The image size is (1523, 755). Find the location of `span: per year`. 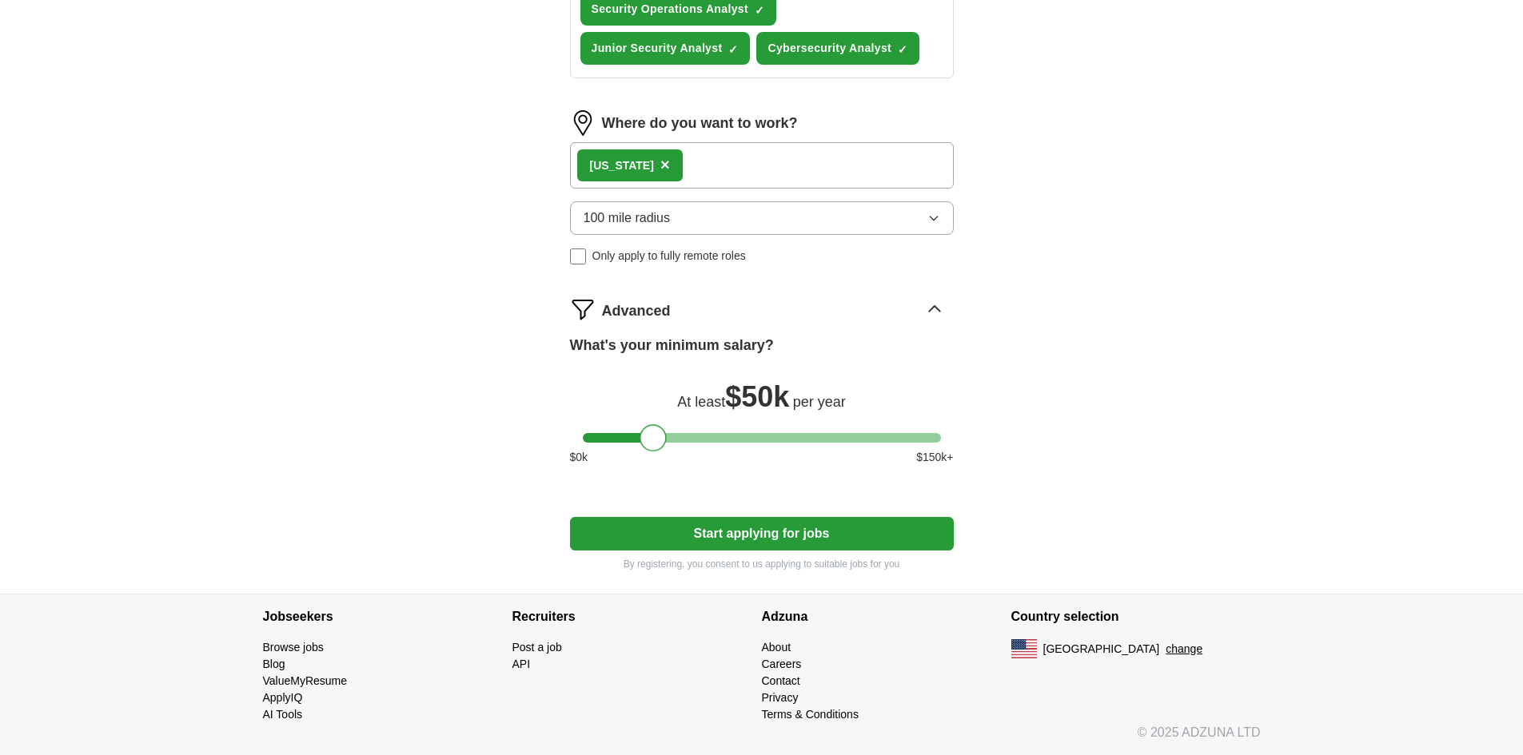

span: per year is located at coordinates (819, 402).